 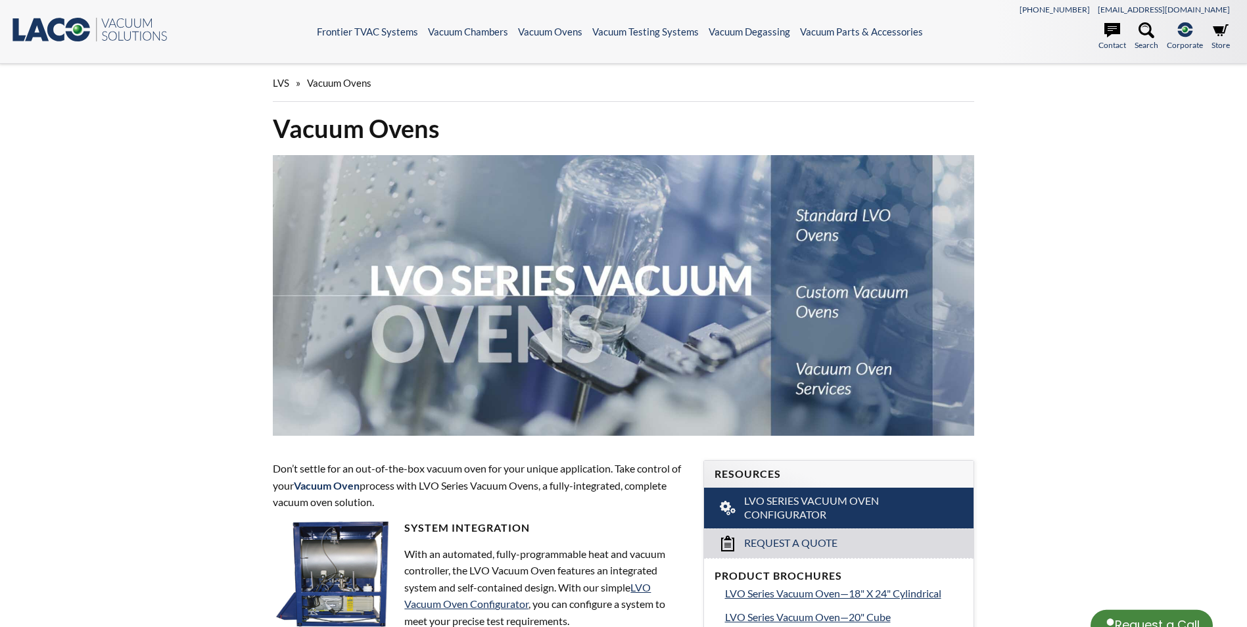 I want to click on span: LVS, so click(x=281, y=83).